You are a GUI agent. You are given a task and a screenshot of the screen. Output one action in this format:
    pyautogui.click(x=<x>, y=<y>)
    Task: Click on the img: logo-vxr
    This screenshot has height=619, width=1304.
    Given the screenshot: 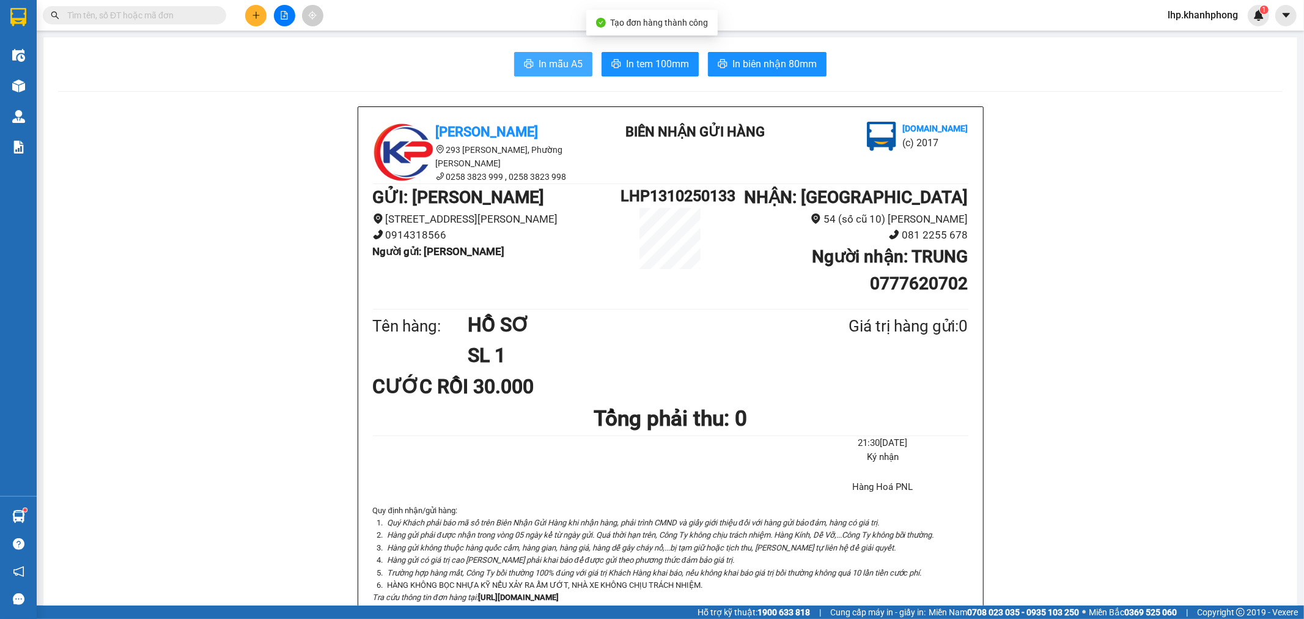 What is the action you would take?
    pyautogui.click(x=18, y=17)
    